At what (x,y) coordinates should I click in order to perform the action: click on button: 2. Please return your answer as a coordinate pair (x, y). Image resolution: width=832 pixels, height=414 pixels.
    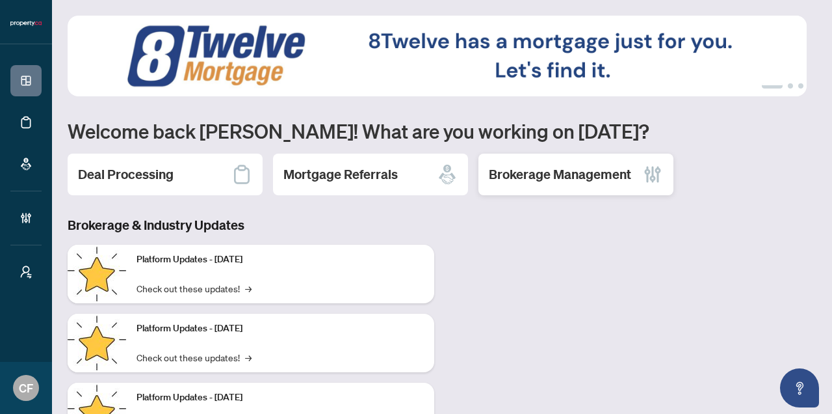
    Looking at the image, I should click on (791, 86).